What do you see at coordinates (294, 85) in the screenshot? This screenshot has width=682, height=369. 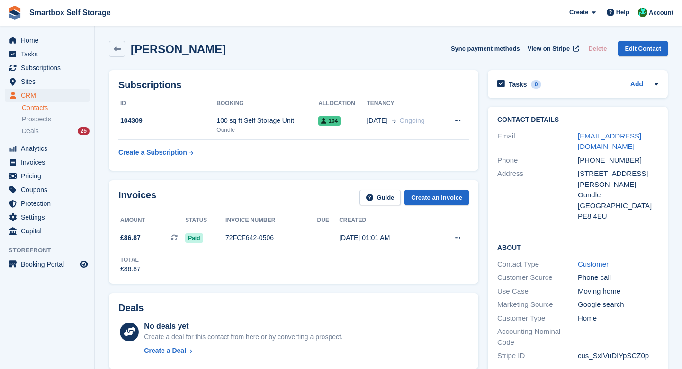 I see `h2: Subscriptions` at bounding box center [294, 85].